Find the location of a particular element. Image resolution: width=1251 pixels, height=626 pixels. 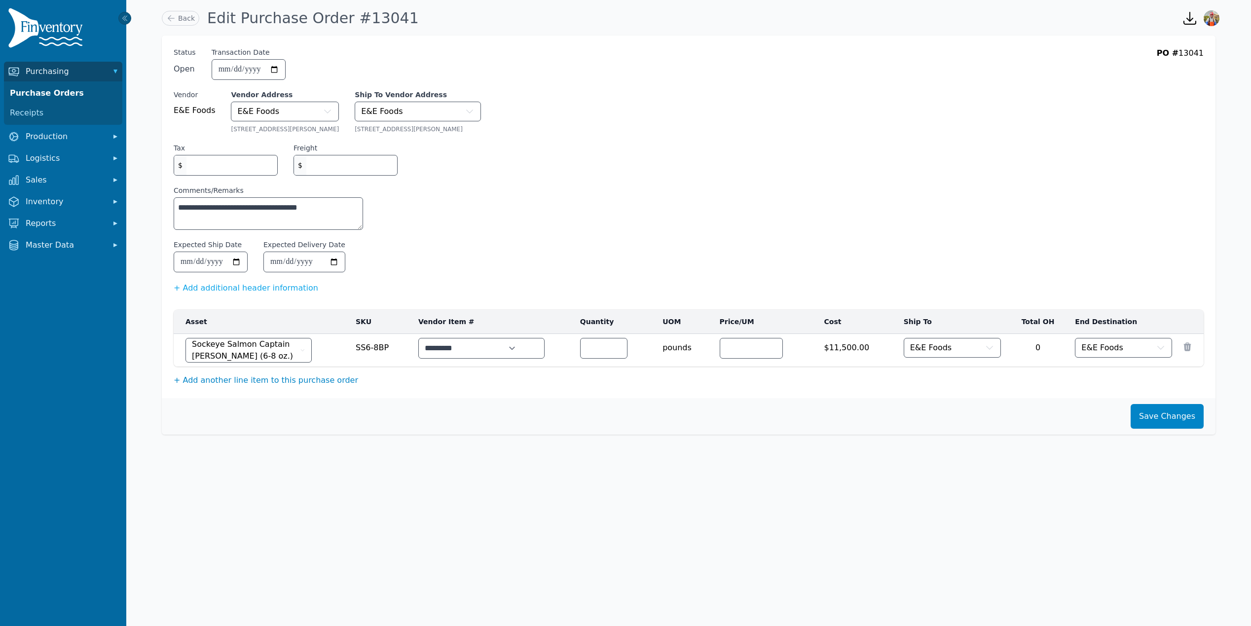

span: Purchasing is located at coordinates (65, 72).